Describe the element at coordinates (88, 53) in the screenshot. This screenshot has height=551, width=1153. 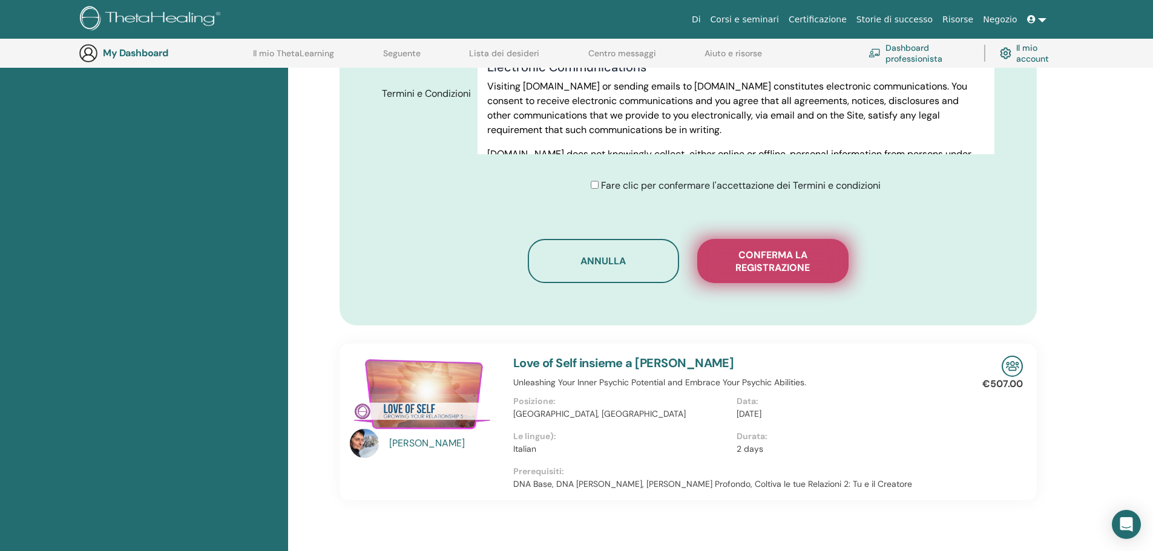
I see `img: generic-user-icon.jpg` at that location.